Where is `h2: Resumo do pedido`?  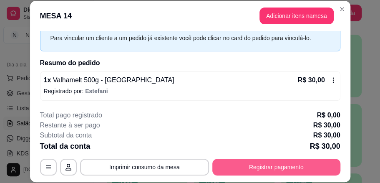 h2: Resumo do pedido is located at coordinates (190, 63).